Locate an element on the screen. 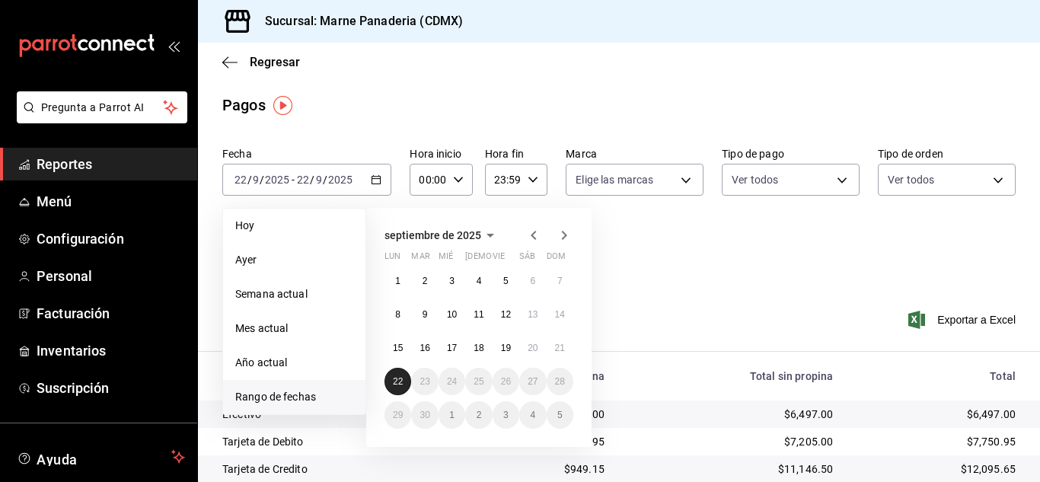  span: septiembre de 2025 is located at coordinates (432, 235).